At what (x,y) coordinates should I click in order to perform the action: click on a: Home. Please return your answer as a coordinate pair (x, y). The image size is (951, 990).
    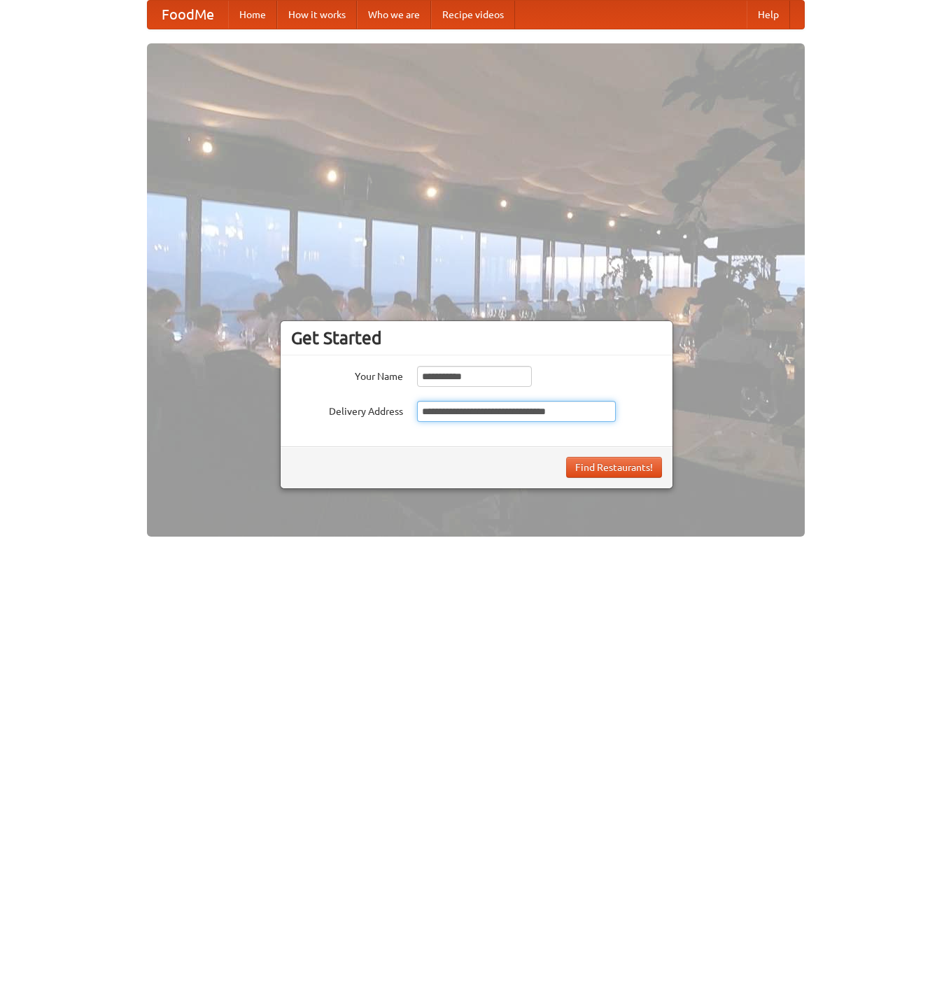
    Looking at the image, I should click on (253, 15).